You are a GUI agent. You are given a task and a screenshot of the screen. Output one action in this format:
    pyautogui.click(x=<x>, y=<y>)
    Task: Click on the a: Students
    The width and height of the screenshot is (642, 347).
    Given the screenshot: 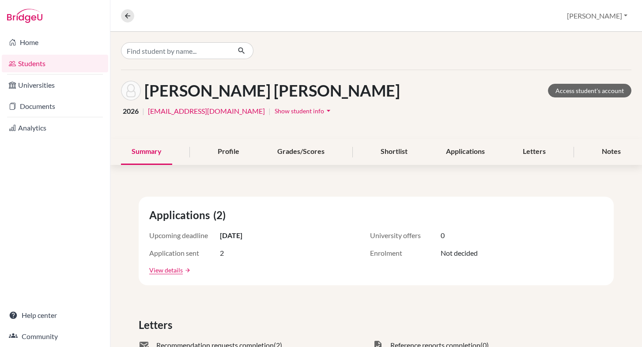 What is the action you would take?
    pyautogui.click(x=55, y=64)
    